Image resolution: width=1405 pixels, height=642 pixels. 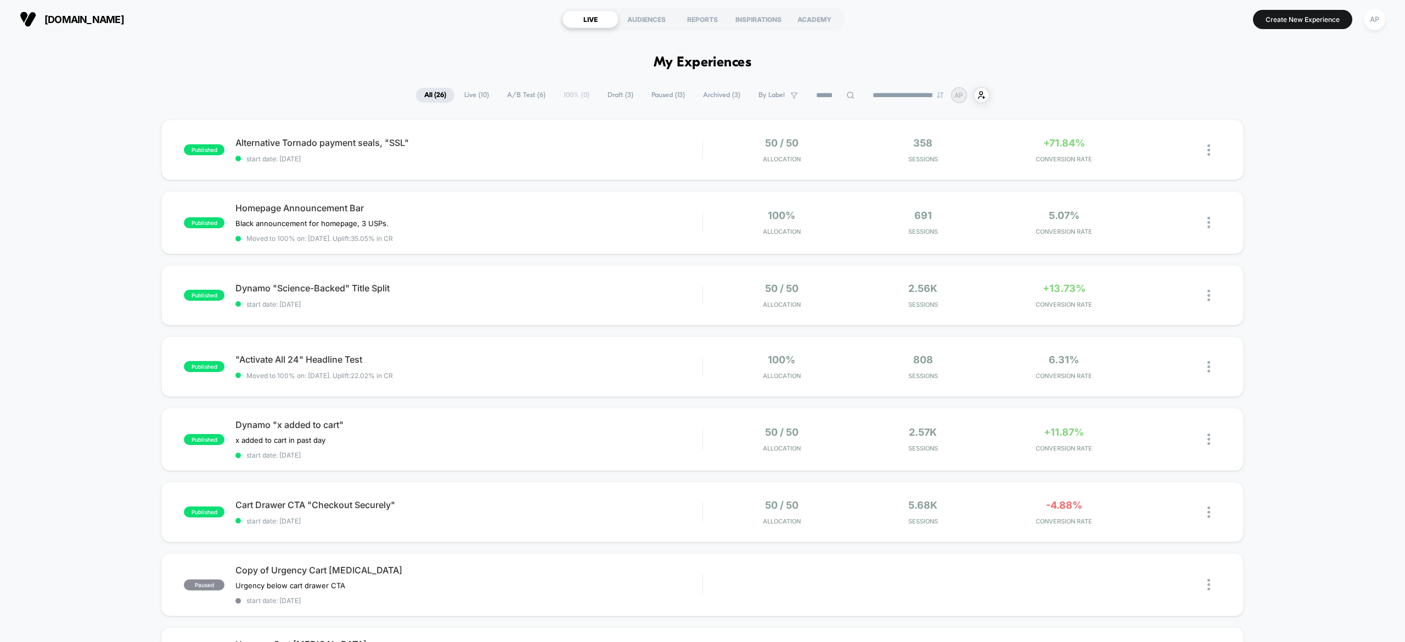 What do you see at coordinates (469, 505) in the screenshot?
I see `span: Cart Drawer CTA "Checkout Securely"` at bounding box center [469, 505].